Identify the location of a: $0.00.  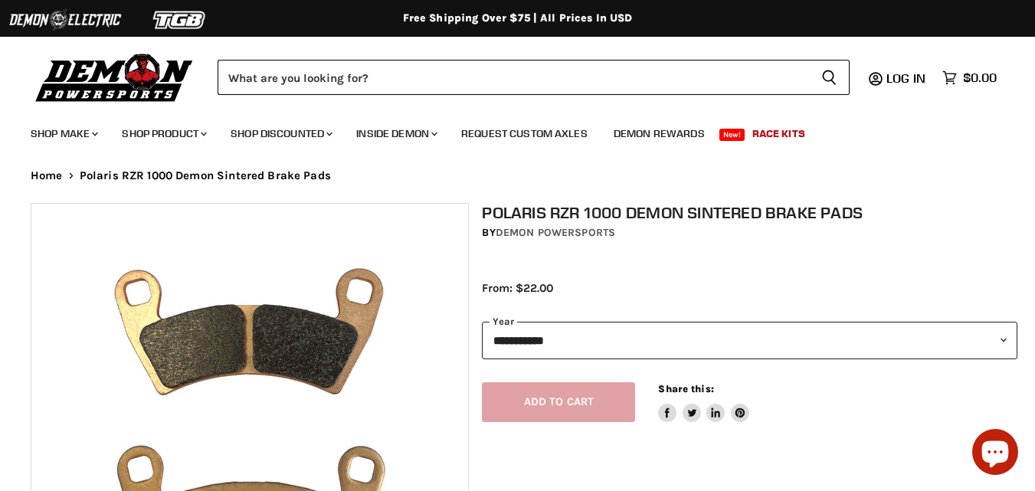
(969, 77).